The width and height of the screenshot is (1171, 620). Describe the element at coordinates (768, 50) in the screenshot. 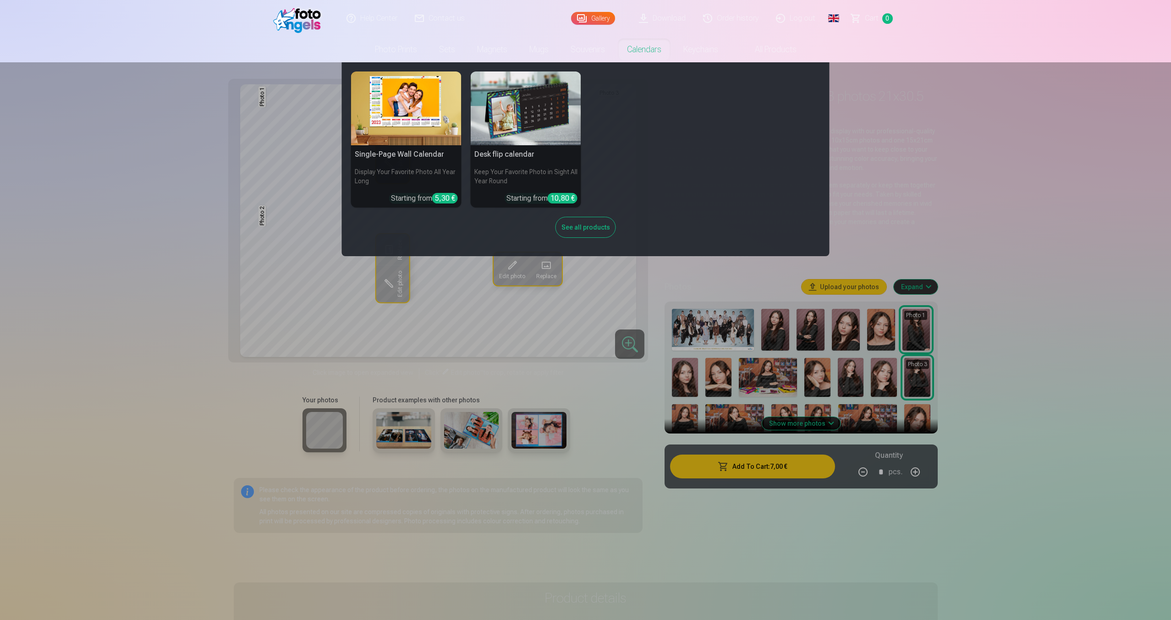

I see `a: All products` at that location.